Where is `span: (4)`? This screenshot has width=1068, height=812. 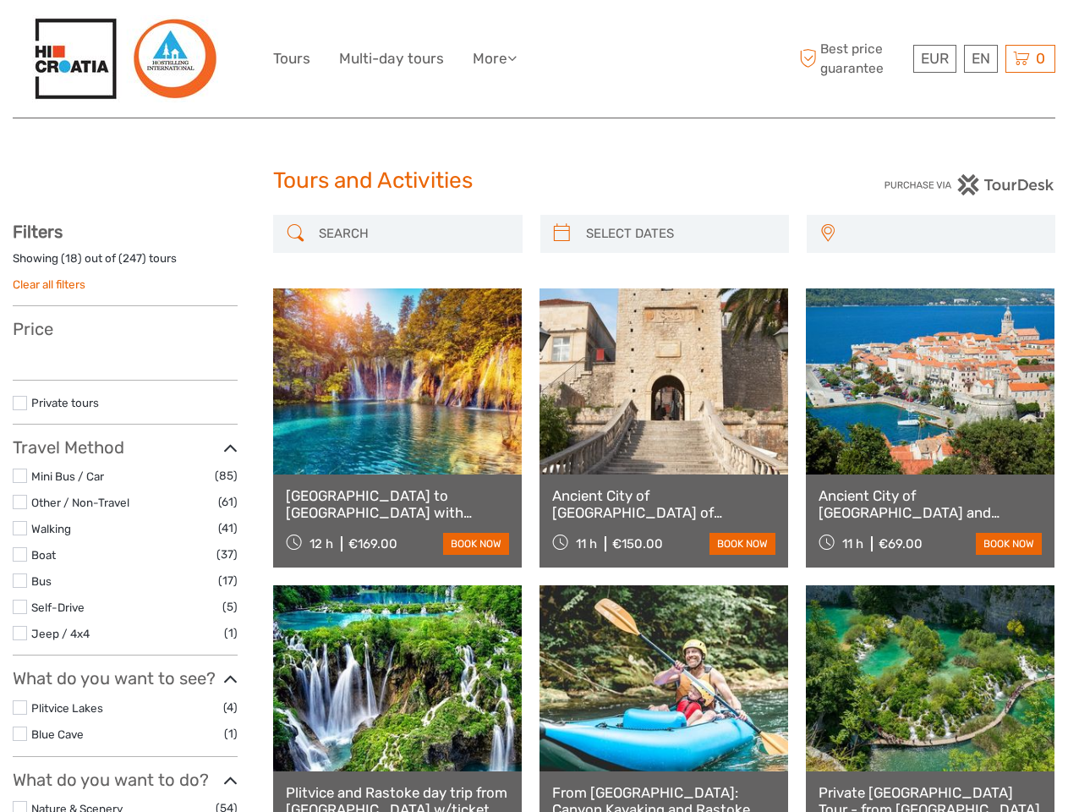 span: (4) is located at coordinates (230, 707).